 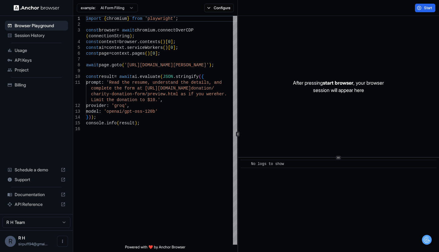 I want to click on span: evaluate, so click(x=150, y=77).